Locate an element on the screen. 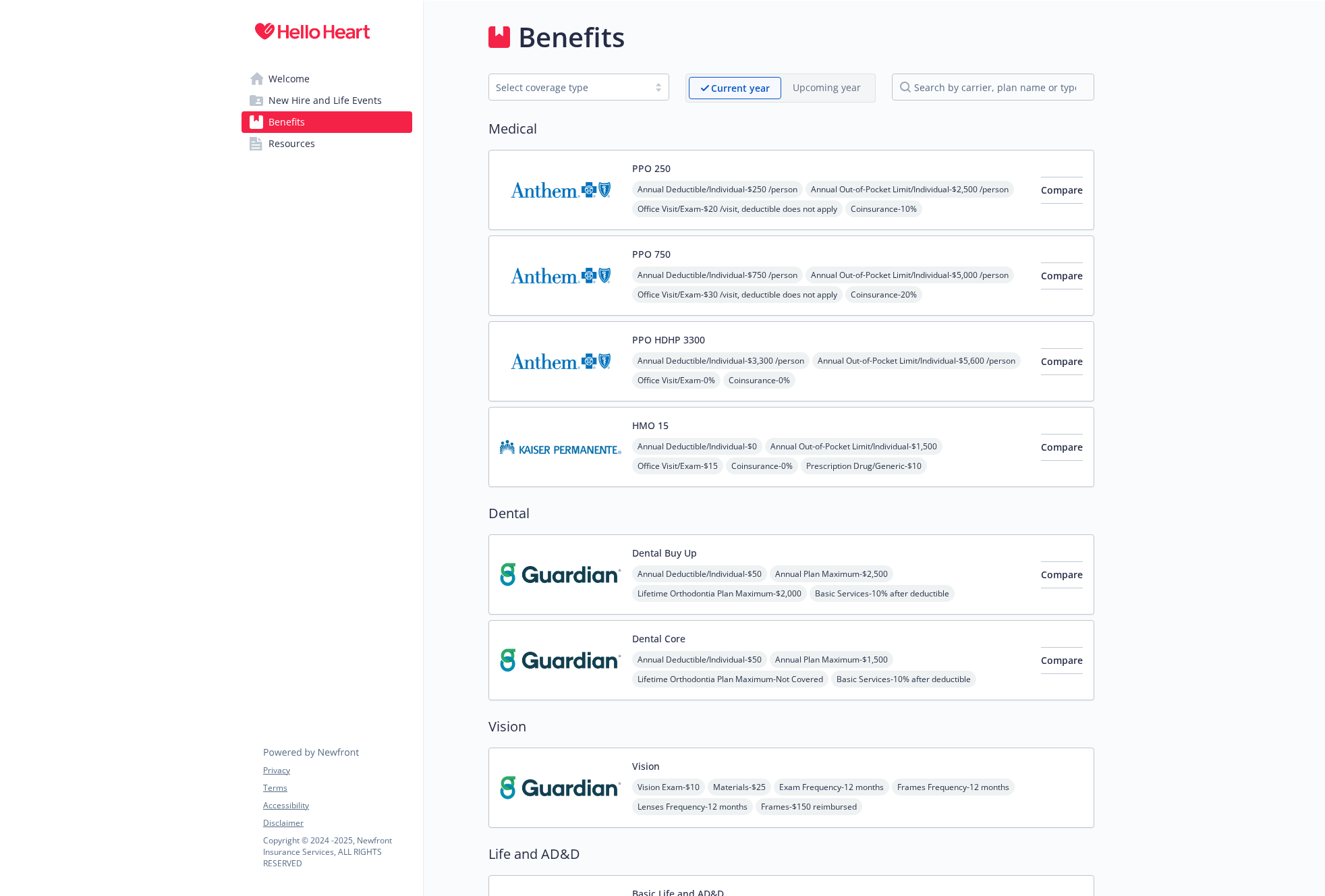 The width and height of the screenshot is (1325, 896). span: Welcome is located at coordinates (289, 79).